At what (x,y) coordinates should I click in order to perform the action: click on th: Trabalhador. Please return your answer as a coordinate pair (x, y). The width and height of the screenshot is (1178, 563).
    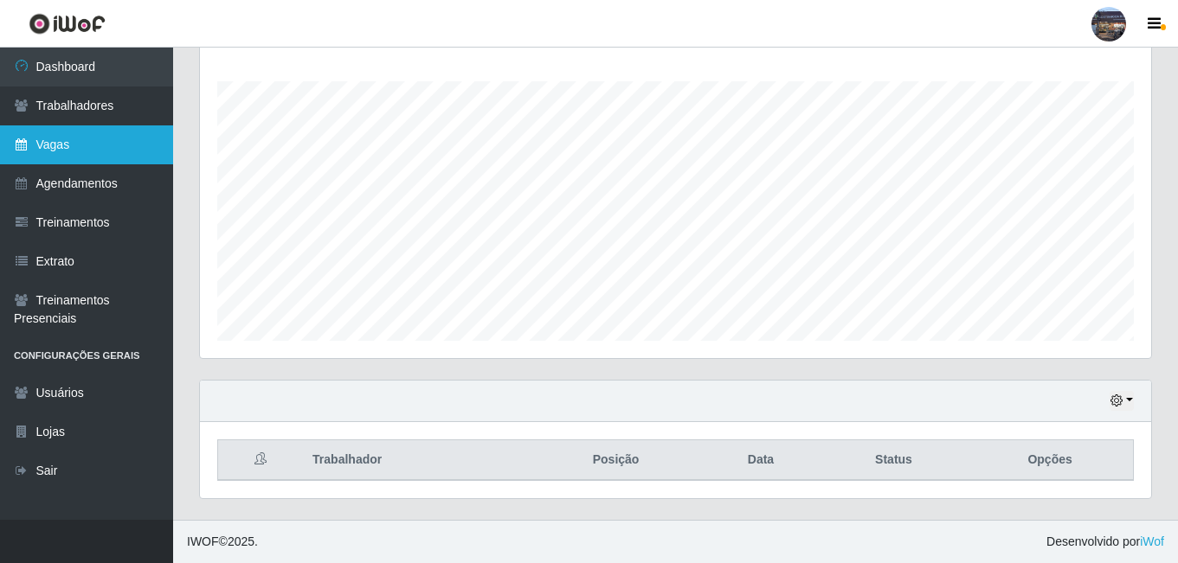
    Looking at the image, I should click on (416, 460).